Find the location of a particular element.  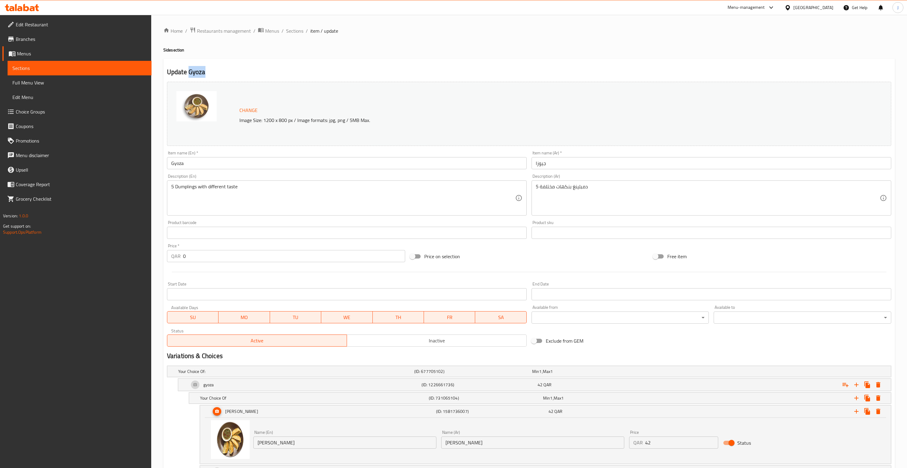

span: 1.0.0 is located at coordinates (23, 216).